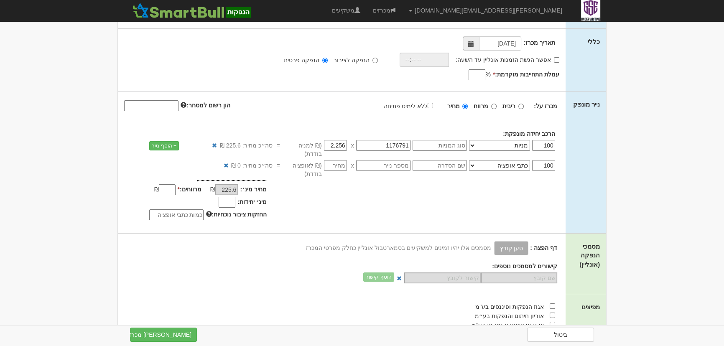 The height and width of the screenshot is (346, 724). What do you see at coordinates (453, 106) in the screenshot?
I see `strong: מחיר` at bounding box center [453, 106].